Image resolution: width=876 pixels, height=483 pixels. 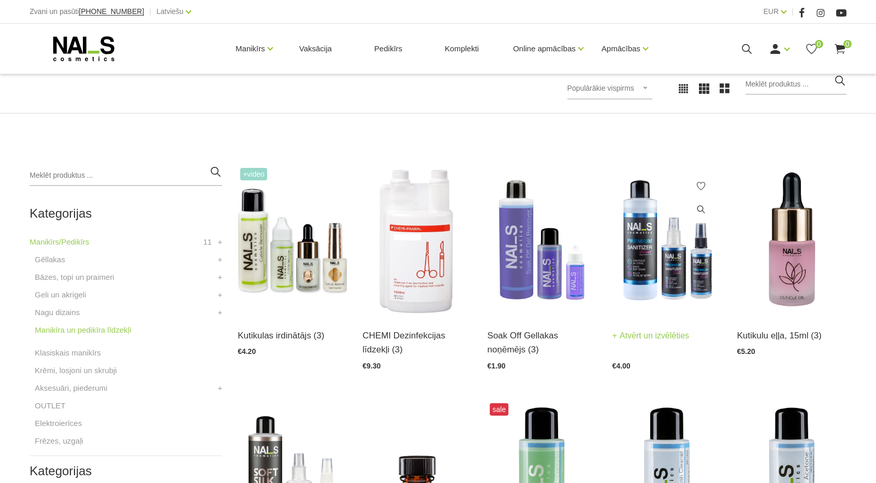 What do you see at coordinates (544, 49) in the screenshot?
I see `a: Online apmācības` at bounding box center [544, 49].